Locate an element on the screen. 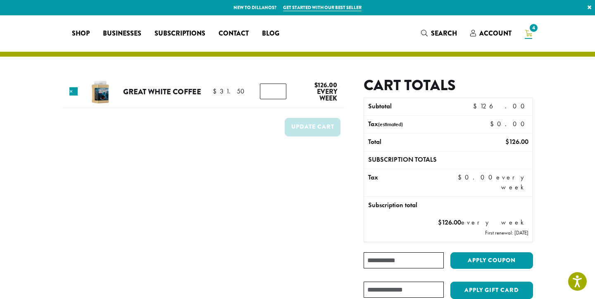 Image resolution: width=595 pixels, height=299 pixels. img: Great White Coffee is located at coordinates (100, 92).